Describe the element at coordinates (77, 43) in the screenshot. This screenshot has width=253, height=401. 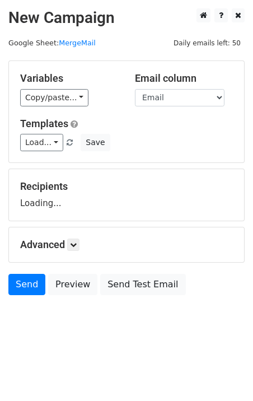
I see `a: MergeMail` at that location.